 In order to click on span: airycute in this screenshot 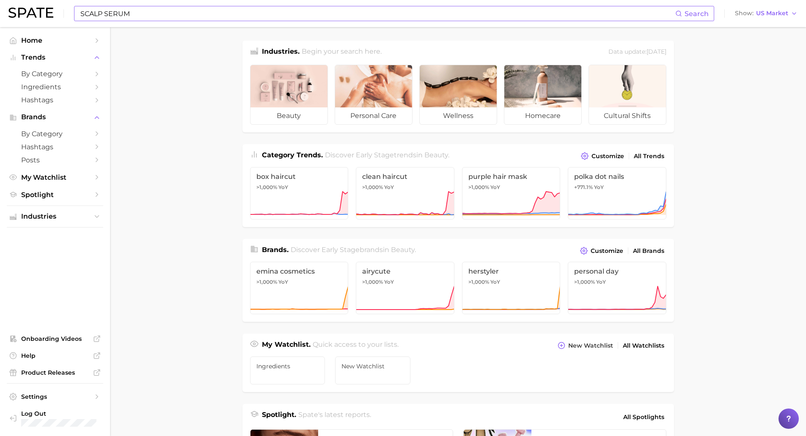, I will do `click(405, 271)`.